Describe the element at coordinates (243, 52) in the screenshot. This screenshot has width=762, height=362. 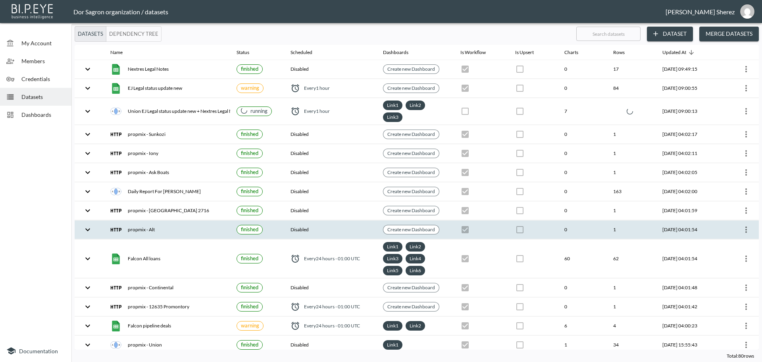
I see `div: Status` at that location.